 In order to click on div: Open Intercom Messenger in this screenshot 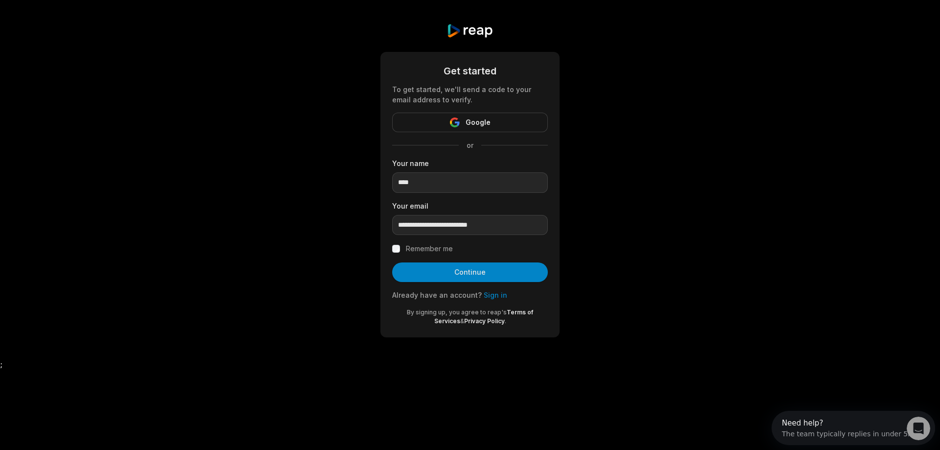, I will do `click(88, 17)`.